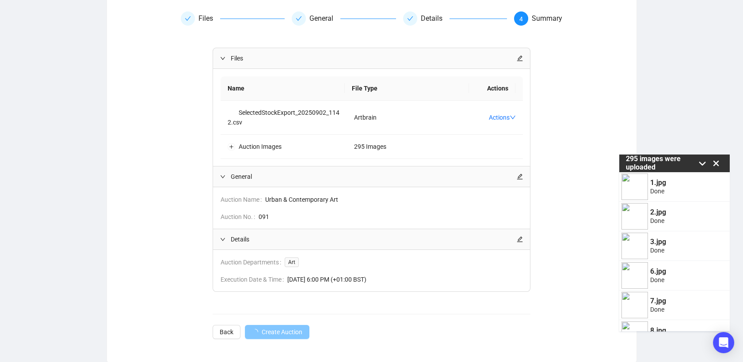 This screenshot has height=362, width=743. I want to click on th: File Type, so click(406, 88).